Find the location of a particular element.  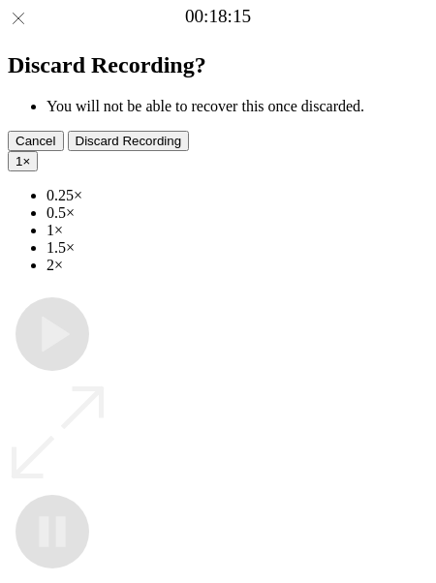

button: Cancel is located at coordinates (36, 140).